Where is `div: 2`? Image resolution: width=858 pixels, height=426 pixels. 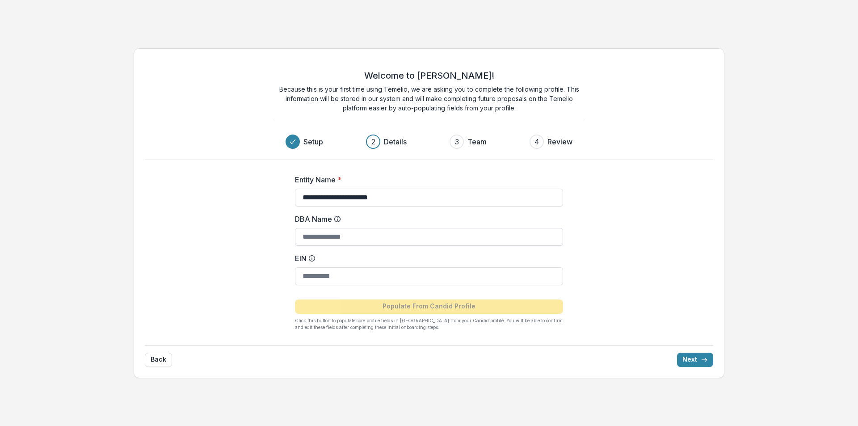 div: 2 is located at coordinates (373, 142).